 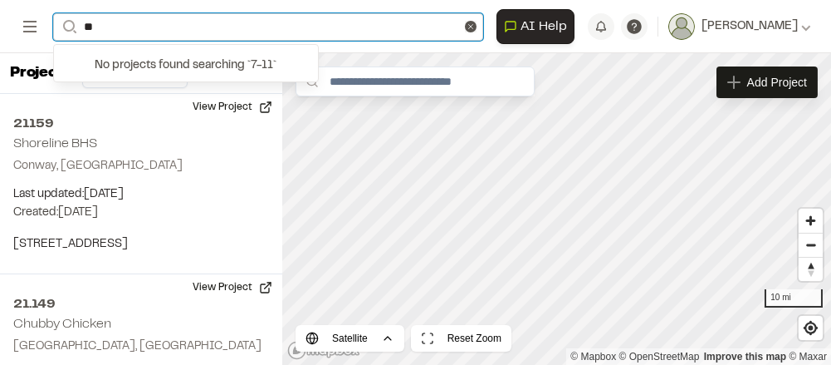 I want to click on span: Zoom in, so click(x=811, y=220).